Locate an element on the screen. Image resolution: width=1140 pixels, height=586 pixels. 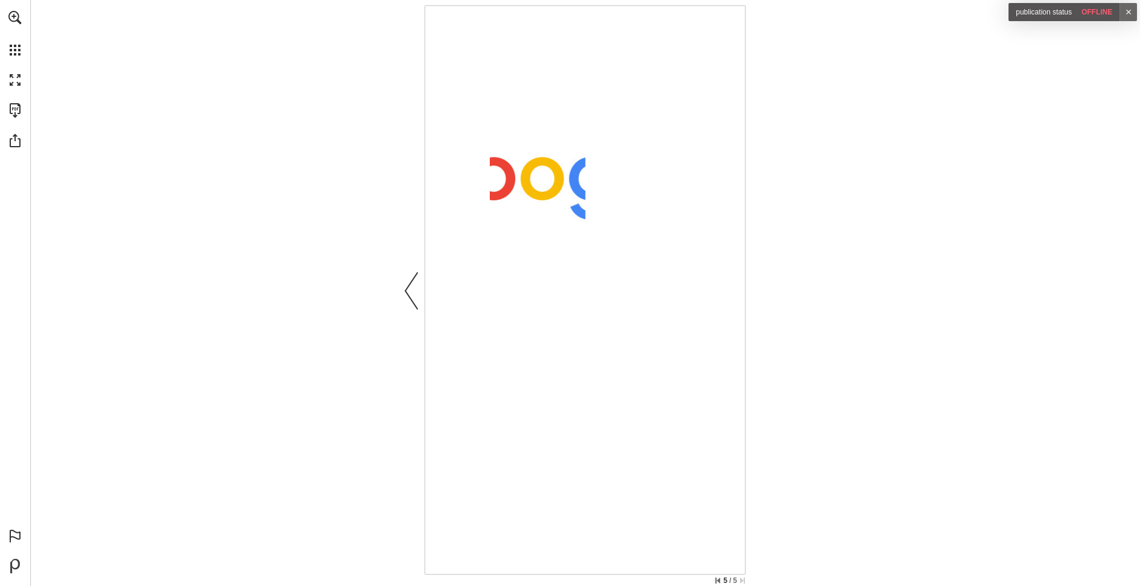
span: Publication Status is located at coordinates (1044, 12).